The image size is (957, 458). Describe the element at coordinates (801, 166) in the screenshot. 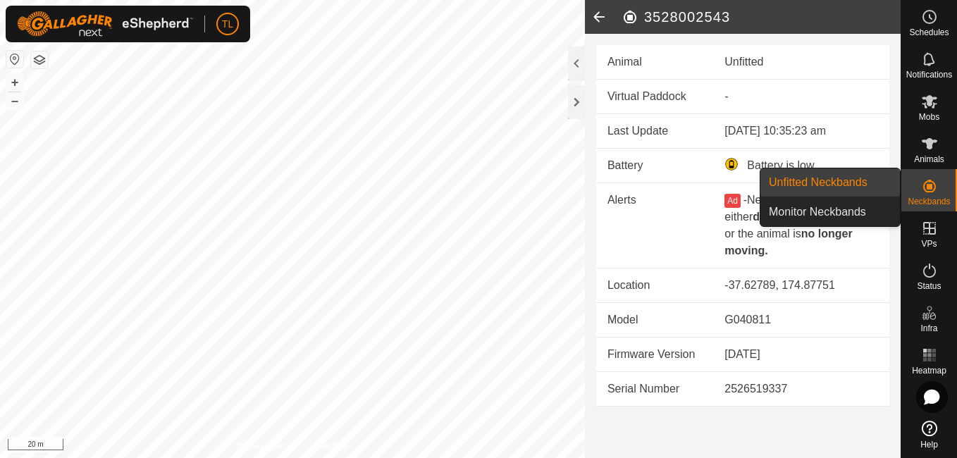

I see `div: Battery is low.` at that location.